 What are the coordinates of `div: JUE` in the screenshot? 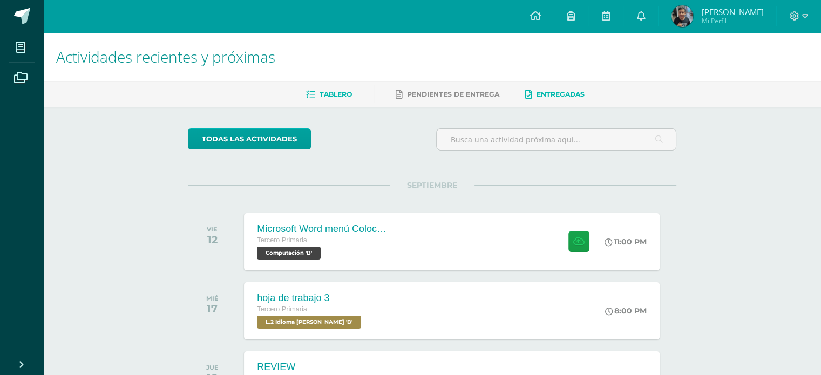 It's located at (212, 368).